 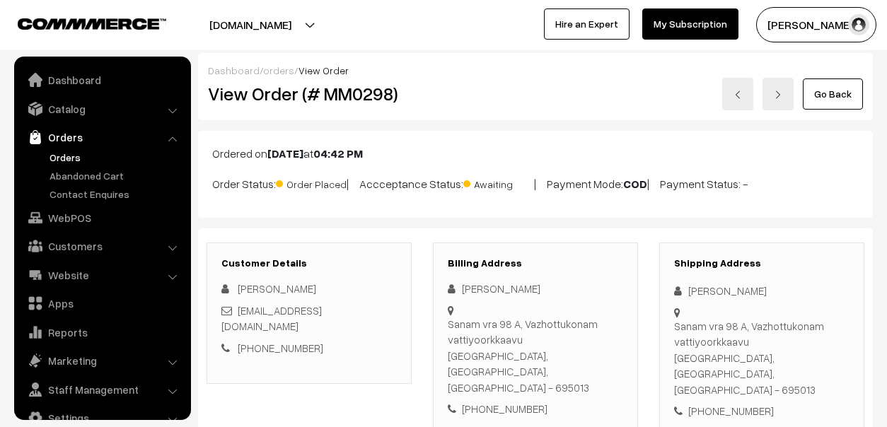 What do you see at coordinates (499, 183) in the screenshot?
I see `span: Awaiting` at bounding box center [499, 183].